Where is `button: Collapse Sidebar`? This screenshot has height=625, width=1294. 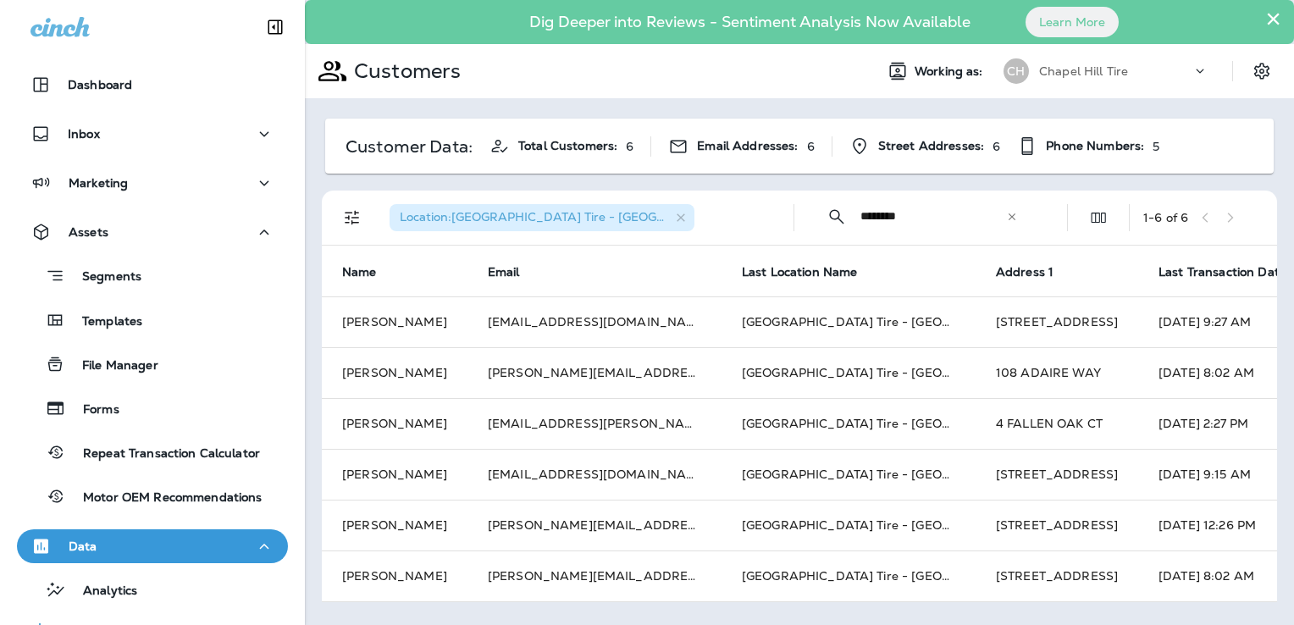
button: Collapse Sidebar is located at coordinates (275, 27).